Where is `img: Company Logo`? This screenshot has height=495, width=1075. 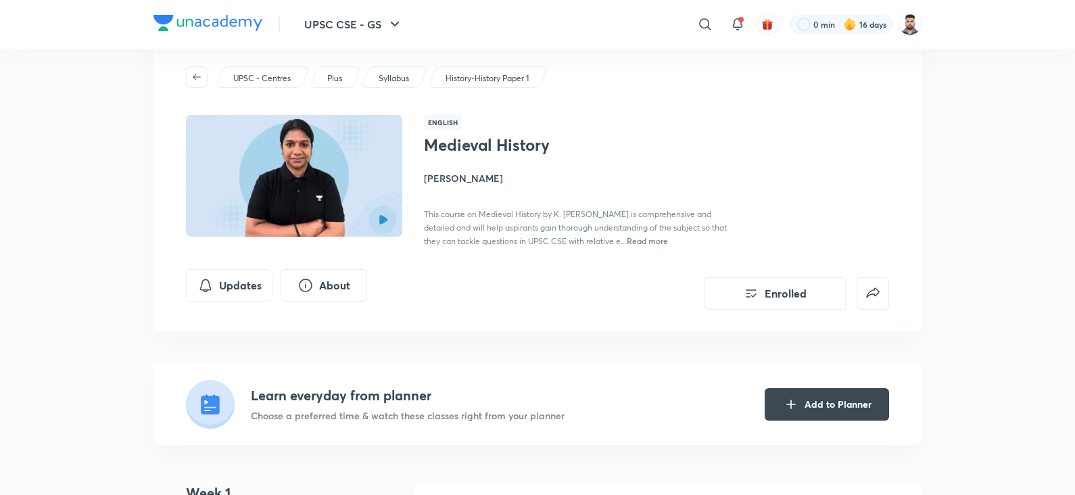 img: Company Logo is located at coordinates (207, 23).